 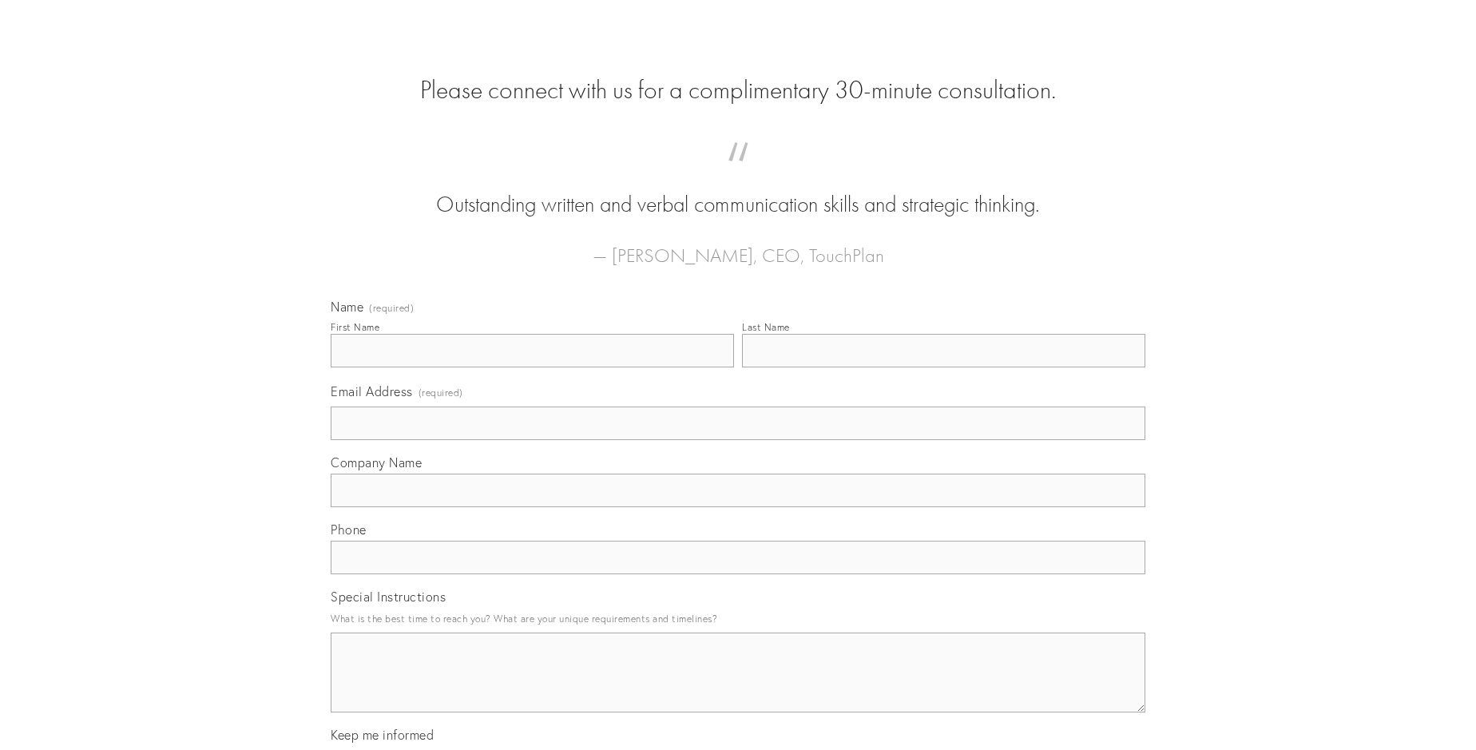 What do you see at coordinates (347, 307) in the screenshot?
I see `span: Name` at bounding box center [347, 307].